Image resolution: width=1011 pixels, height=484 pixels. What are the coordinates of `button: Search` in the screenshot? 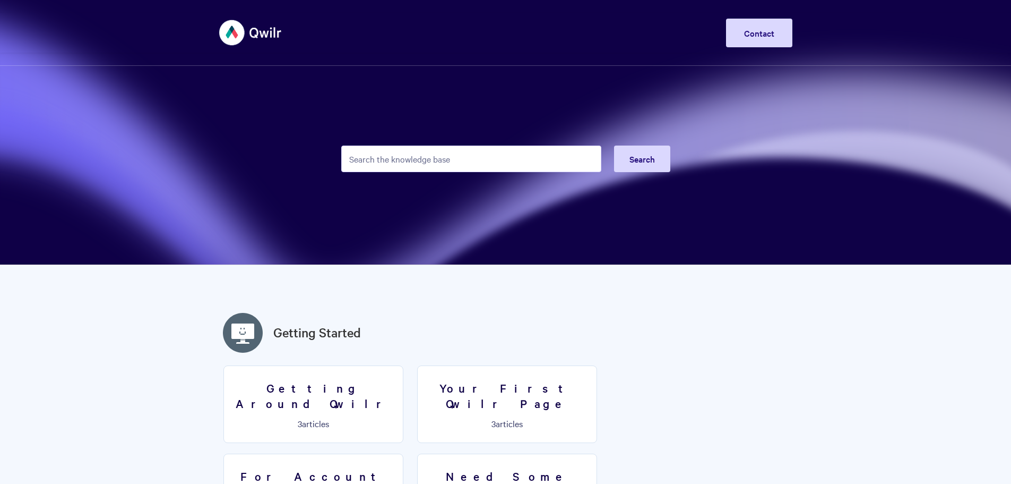 It's located at (642, 159).